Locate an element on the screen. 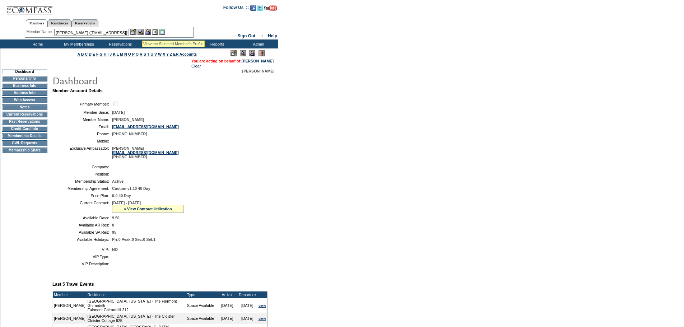  td: Notes is located at coordinates (24, 107).